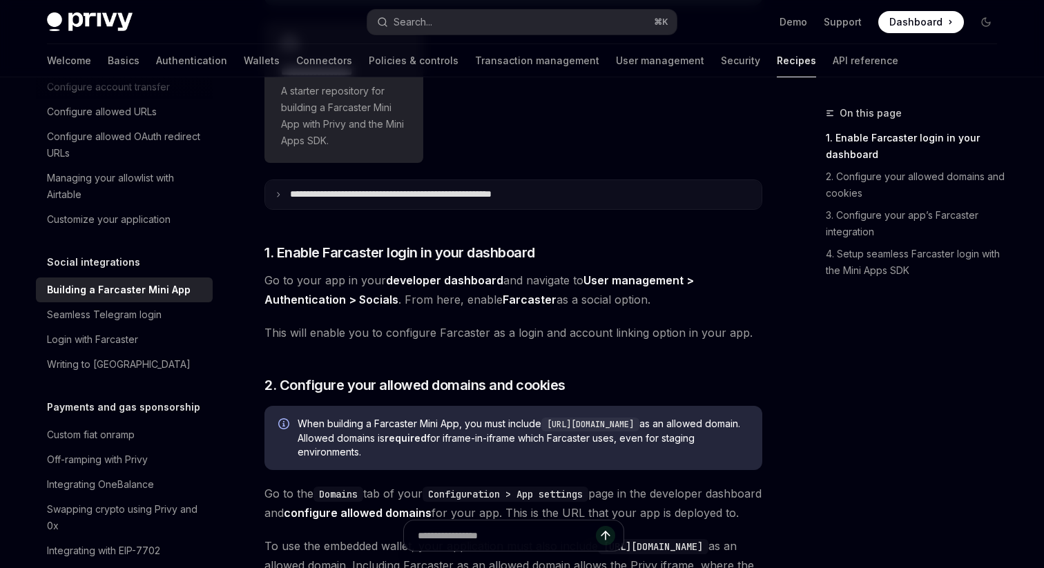  Describe the element at coordinates (124, 460) in the screenshot. I see `a: Off-ramping with Privy` at that location.